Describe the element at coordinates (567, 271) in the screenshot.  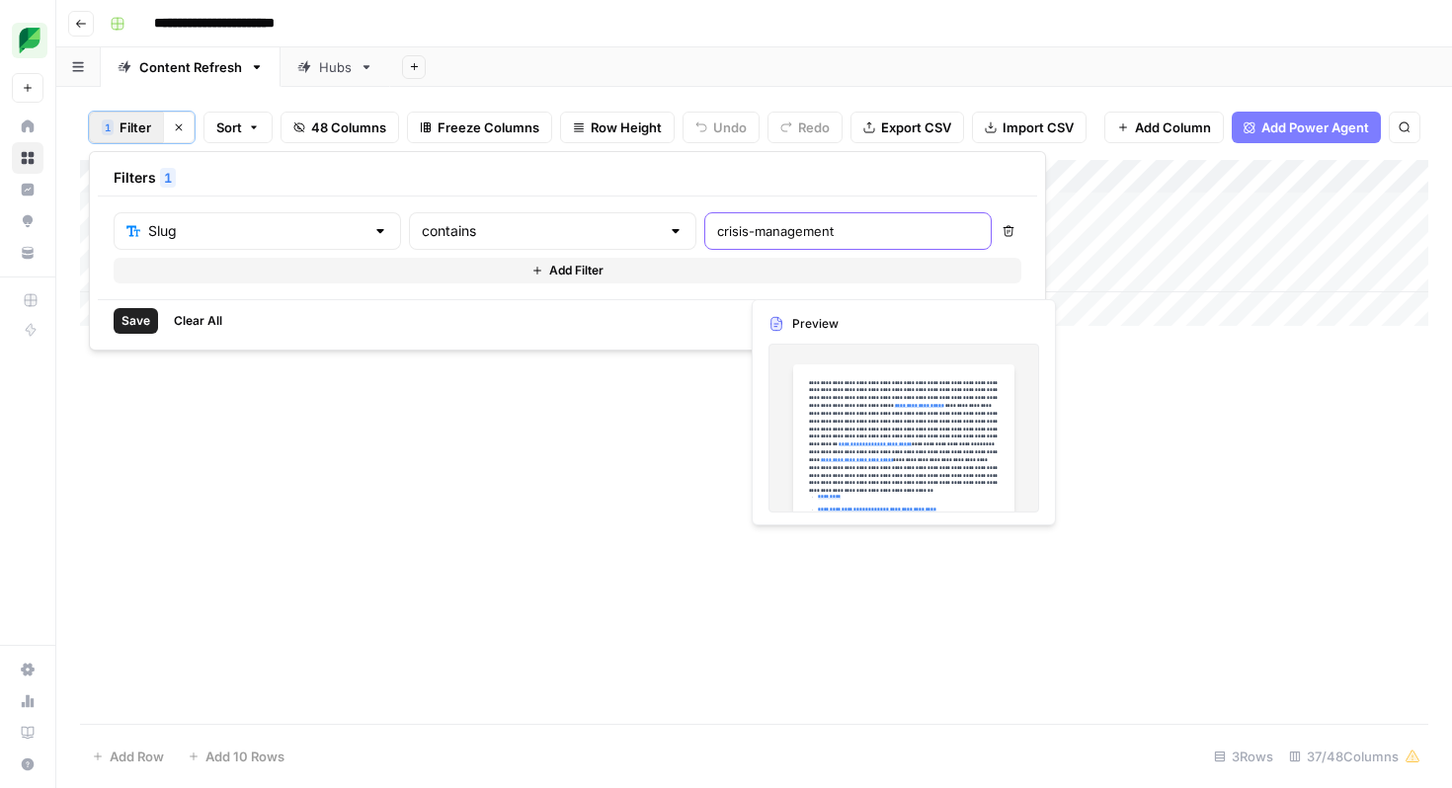
I see `button: Add Filter` at that location.